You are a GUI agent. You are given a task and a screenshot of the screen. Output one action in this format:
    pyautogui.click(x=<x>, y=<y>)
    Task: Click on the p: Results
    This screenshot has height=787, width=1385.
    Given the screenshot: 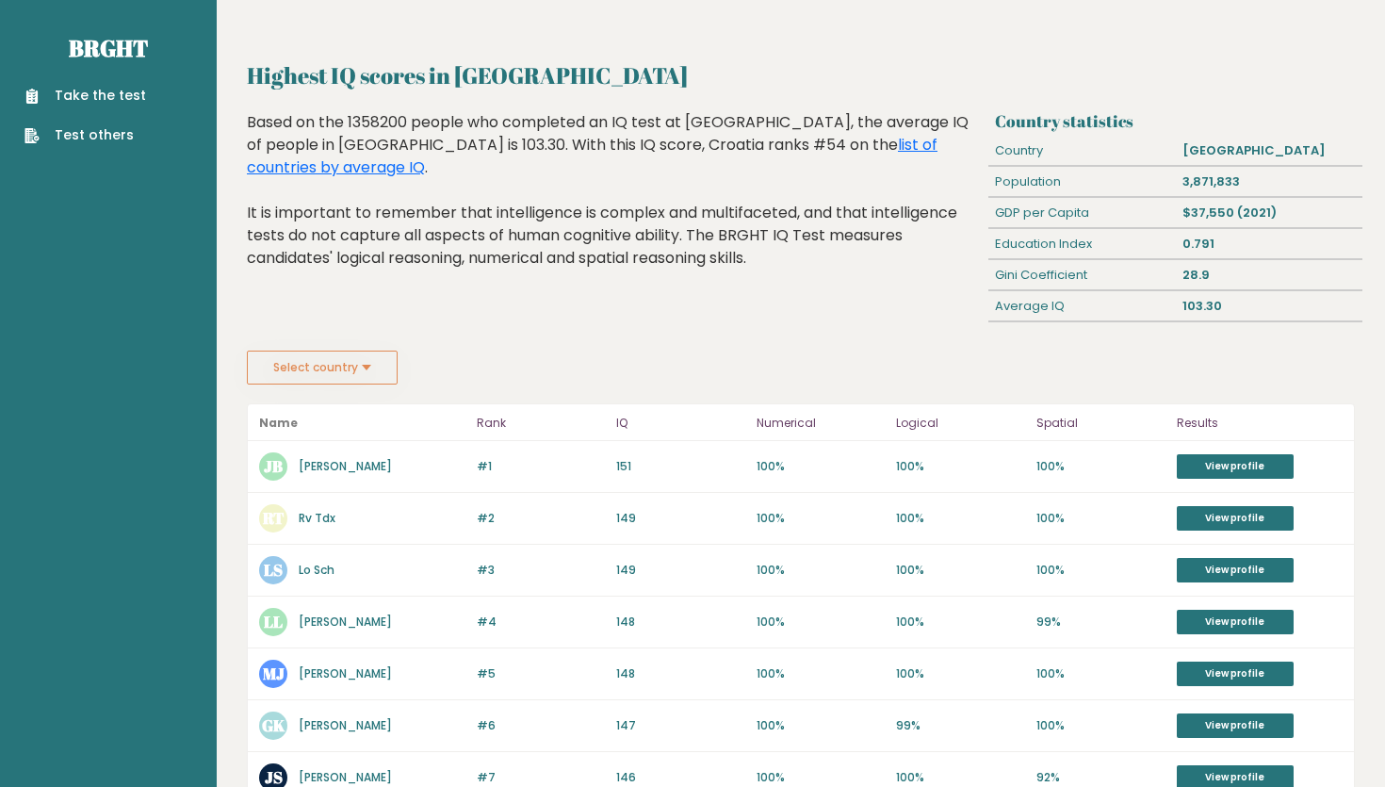 What is the action you would take?
    pyautogui.click(x=1260, y=423)
    